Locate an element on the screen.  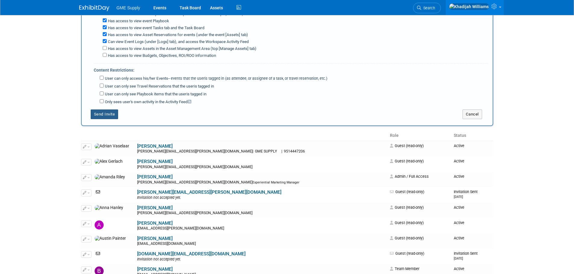
button: Send Invite is located at coordinates (105, 114).